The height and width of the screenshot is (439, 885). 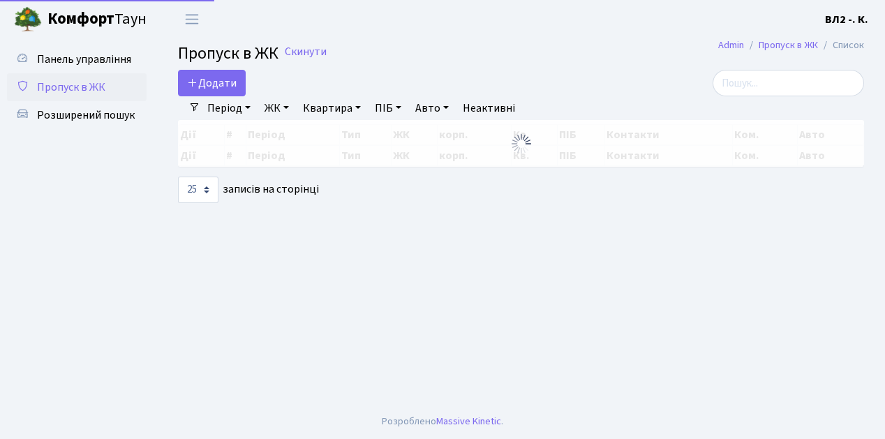 What do you see at coordinates (388, 108) in the screenshot?
I see `a: ПІБ` at bounding box center [388, 108].